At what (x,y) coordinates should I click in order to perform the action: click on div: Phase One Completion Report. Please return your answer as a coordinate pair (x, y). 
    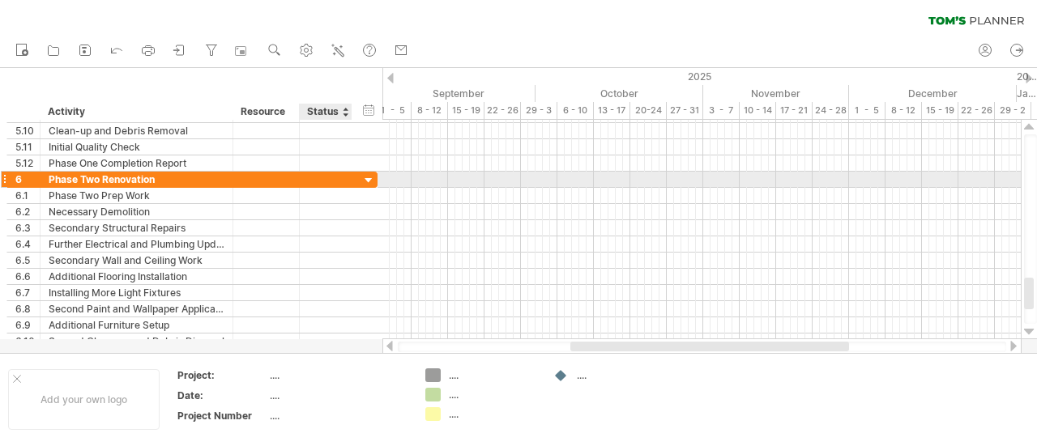
    Looking at the image, I should click on (136, 163).